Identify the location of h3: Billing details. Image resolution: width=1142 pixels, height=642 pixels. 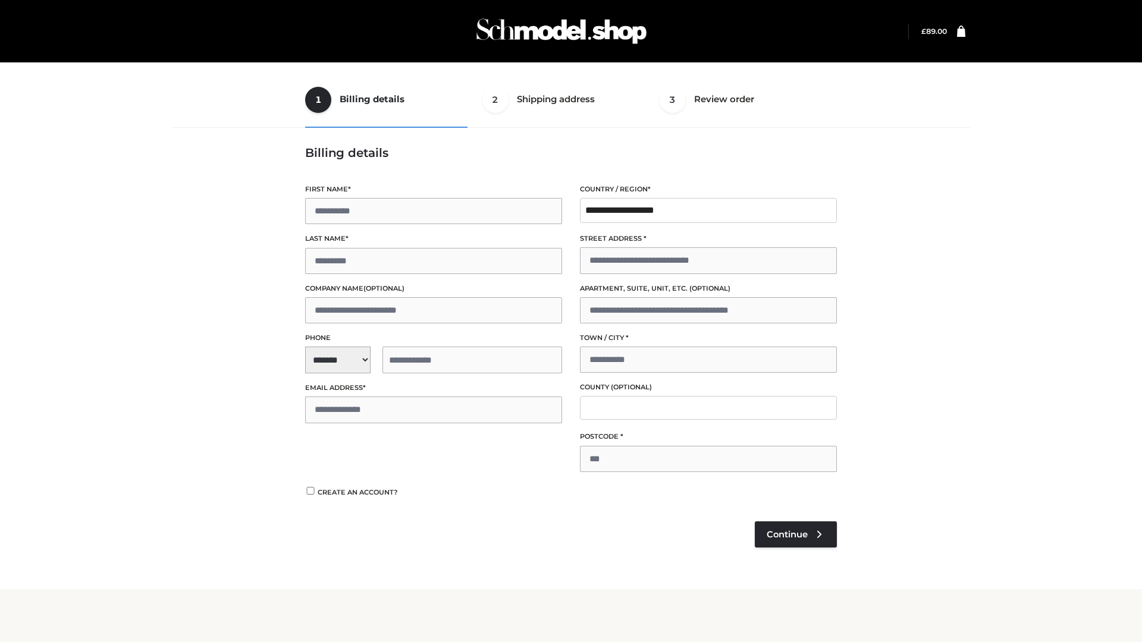
(571, 153).